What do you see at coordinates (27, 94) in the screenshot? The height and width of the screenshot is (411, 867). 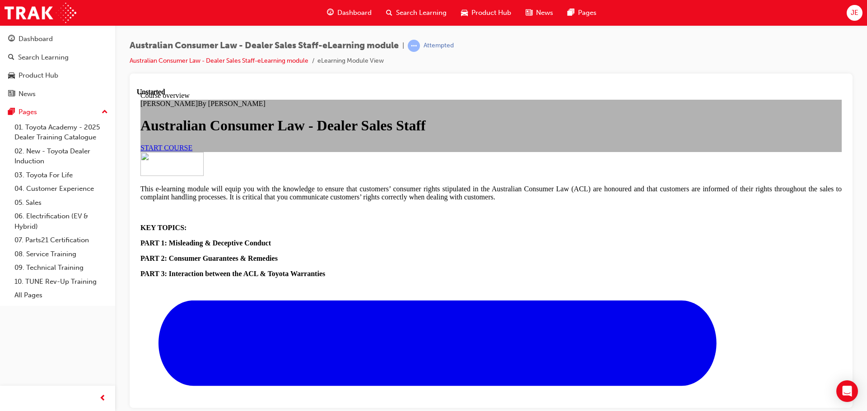 I see `div: News` at bounding box center [27, 94].